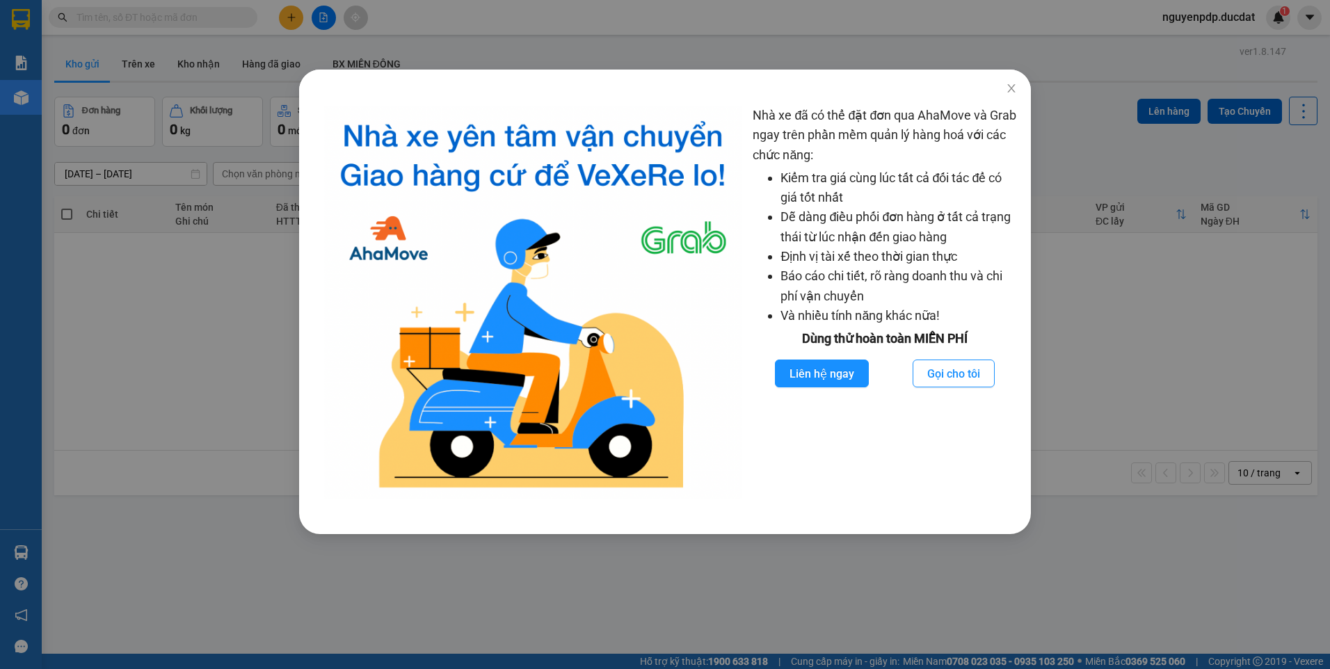  Describe the element at coordinates (898, 227) in the screenshot. I see `li: Dễ dàng điều phối đơn hàng ở tất cả trạng thái từ lúc nhận đến giao hàng` at that location.